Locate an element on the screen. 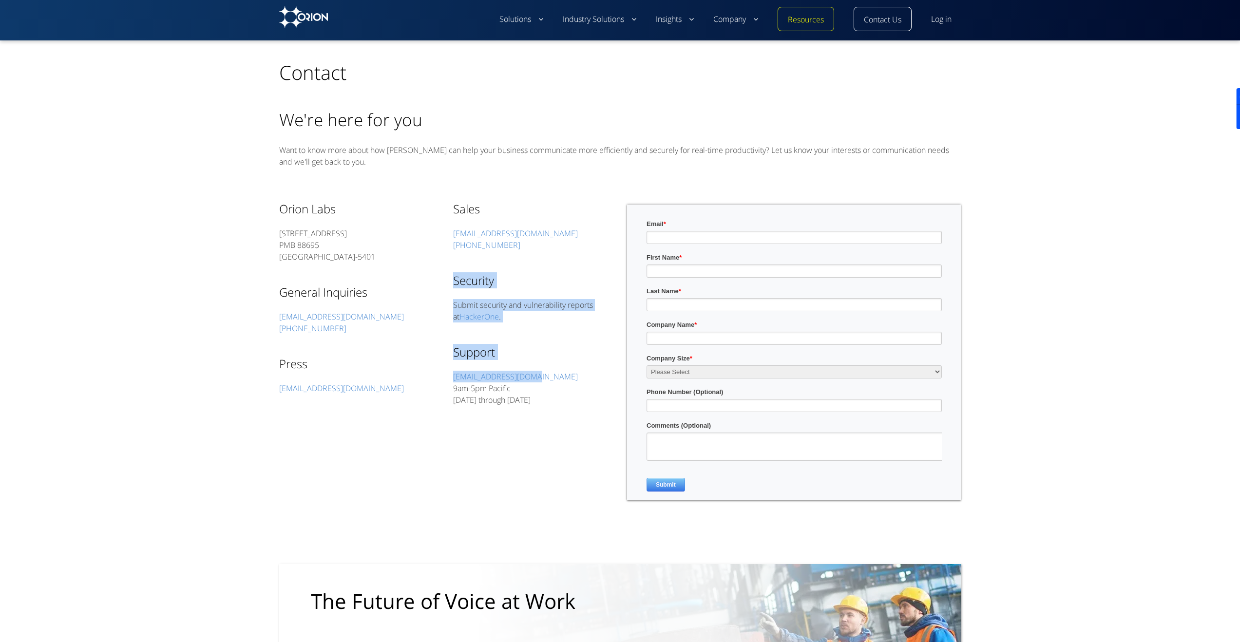 This screenshot has width=1240, height=642. a: Industry Solutions is located at coordinates (599, 19).